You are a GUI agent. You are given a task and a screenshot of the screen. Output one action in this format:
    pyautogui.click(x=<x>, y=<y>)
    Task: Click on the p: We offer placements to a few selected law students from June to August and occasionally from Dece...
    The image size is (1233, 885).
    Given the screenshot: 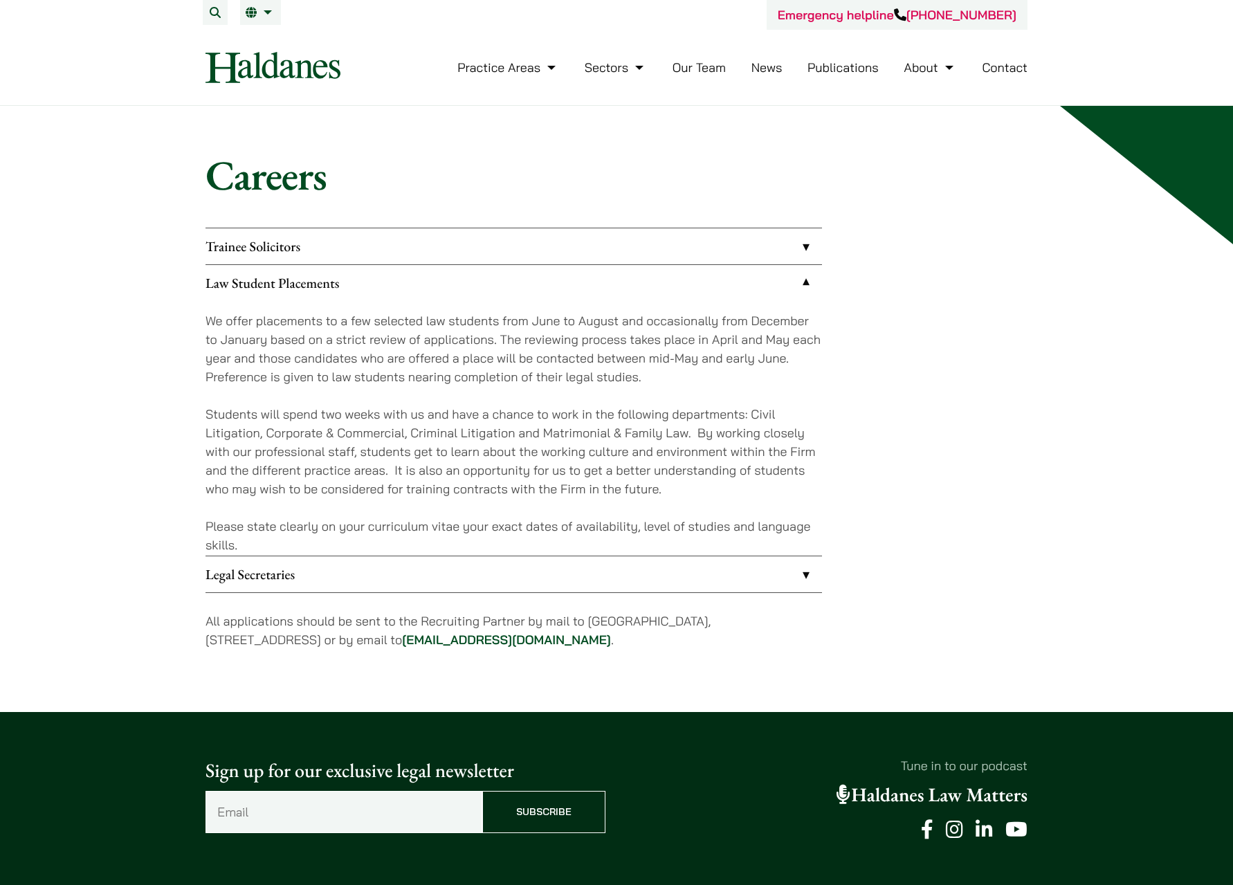 What is the action you would take?
    pyautogui.click(x=513, y=349)
    